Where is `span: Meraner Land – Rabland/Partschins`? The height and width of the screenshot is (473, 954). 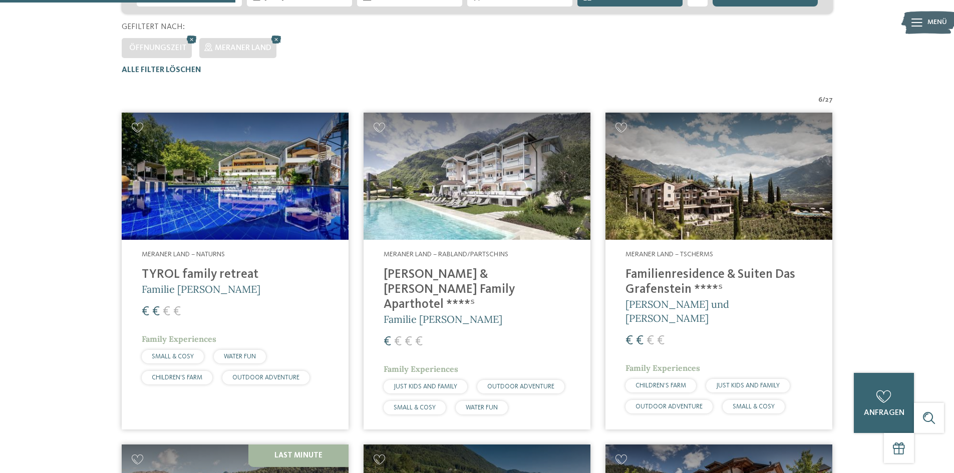 span: Meraner Land – Rabland/Partschins is located at coordinates (446, 254).